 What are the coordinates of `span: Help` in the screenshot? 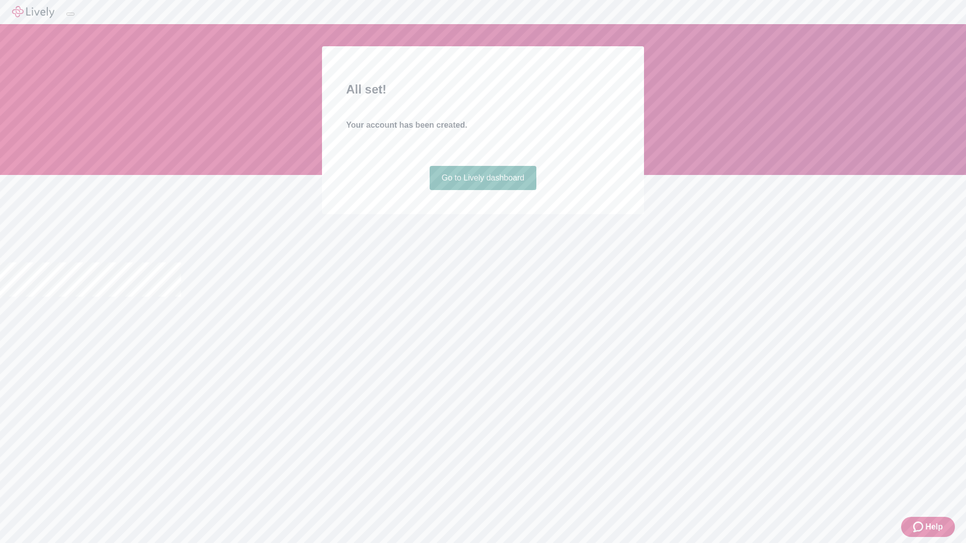 It's located at (934, 527).